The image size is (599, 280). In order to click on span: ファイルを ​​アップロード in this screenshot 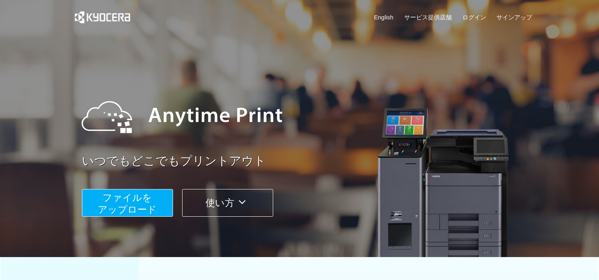, I will do `click(127, 204)`.